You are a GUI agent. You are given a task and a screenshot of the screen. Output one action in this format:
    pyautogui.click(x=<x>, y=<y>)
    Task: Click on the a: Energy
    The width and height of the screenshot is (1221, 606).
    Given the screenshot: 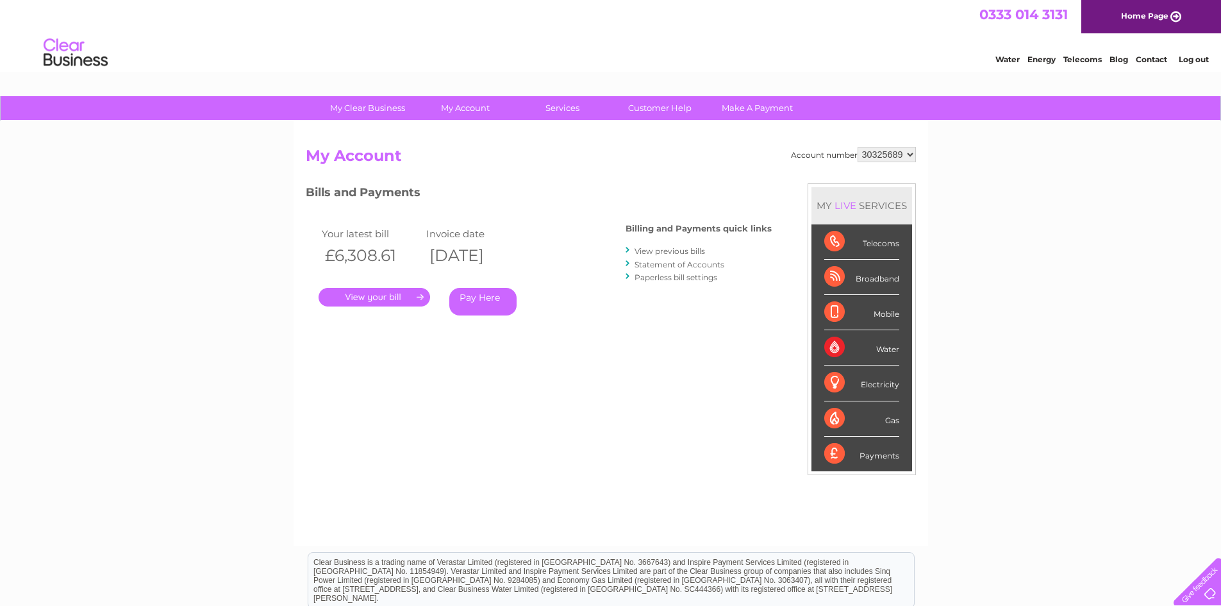 What is the action you would take?
    pyautogui.click(x=1041, y=59)
    